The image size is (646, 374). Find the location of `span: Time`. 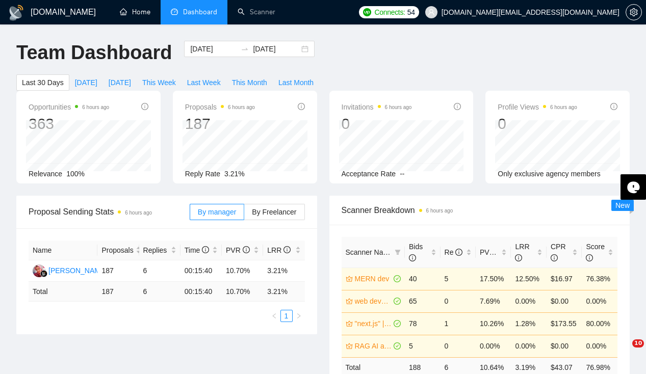

span: Time is located at coordinates (197, 250).